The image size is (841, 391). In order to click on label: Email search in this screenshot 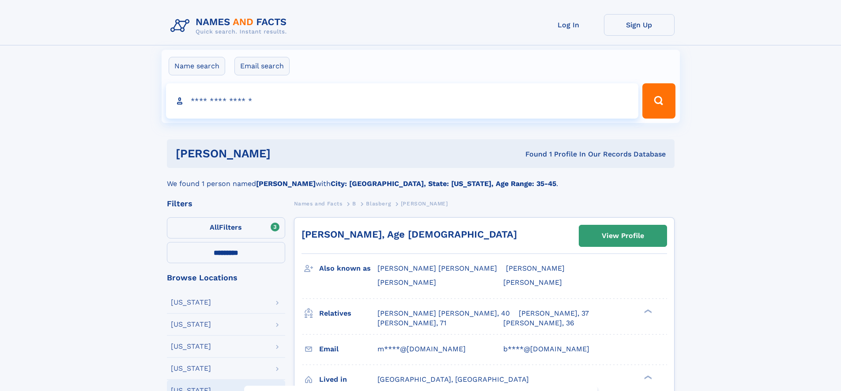, I will do `click(262, 66)`.